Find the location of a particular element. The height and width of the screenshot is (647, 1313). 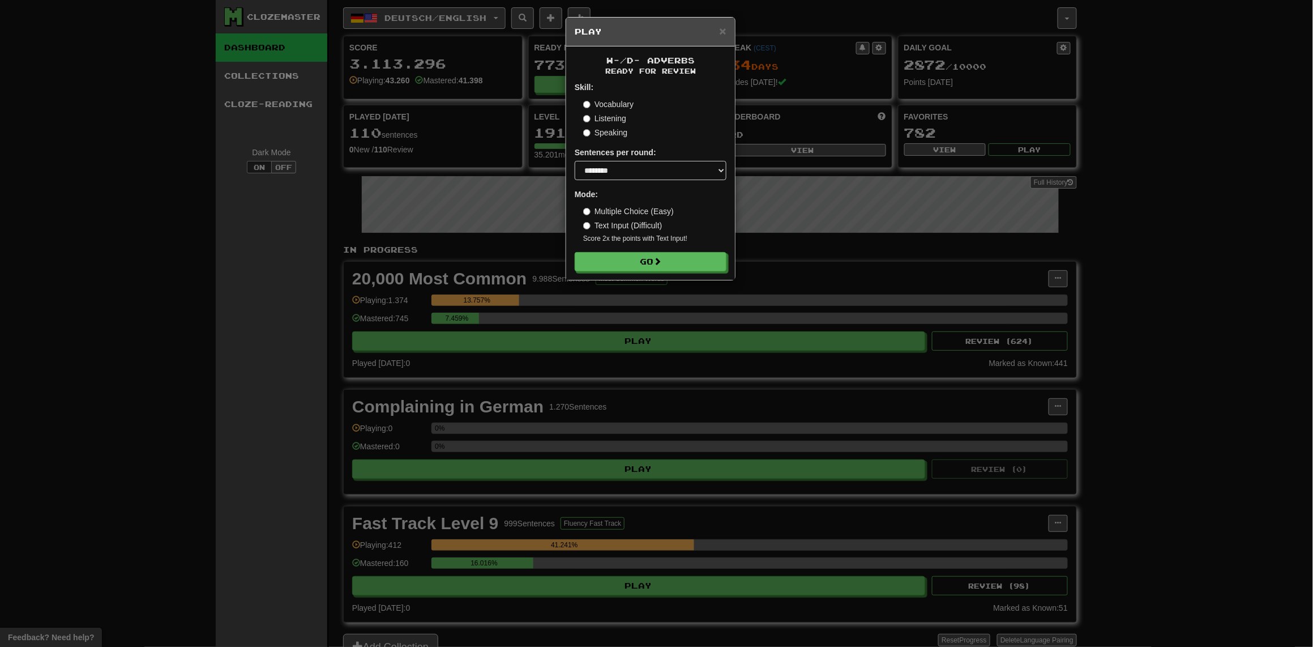

h5: Play is located at coordinates (651, 32).